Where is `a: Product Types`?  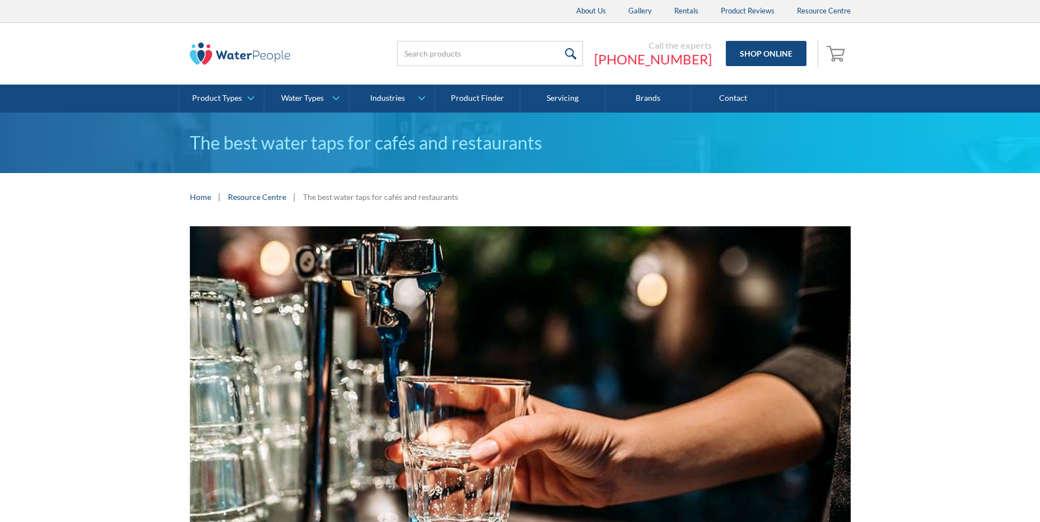 a: Product Types is located at coordinates (221, 99).